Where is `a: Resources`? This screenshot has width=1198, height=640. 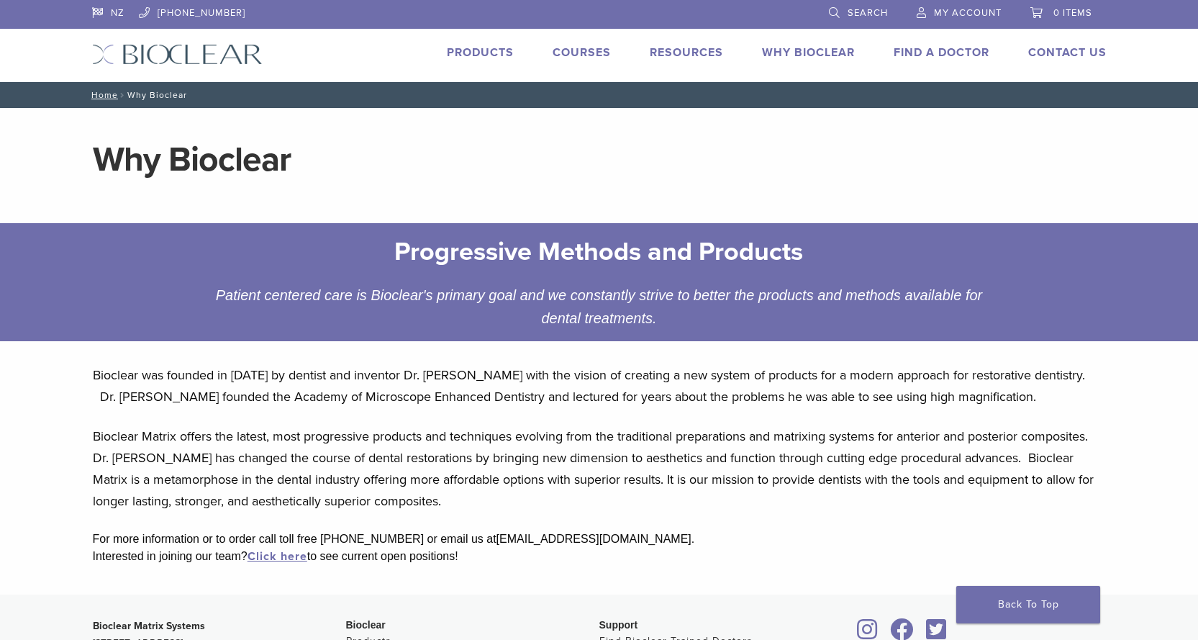
a: Resources is located at coordinates (686, 53).